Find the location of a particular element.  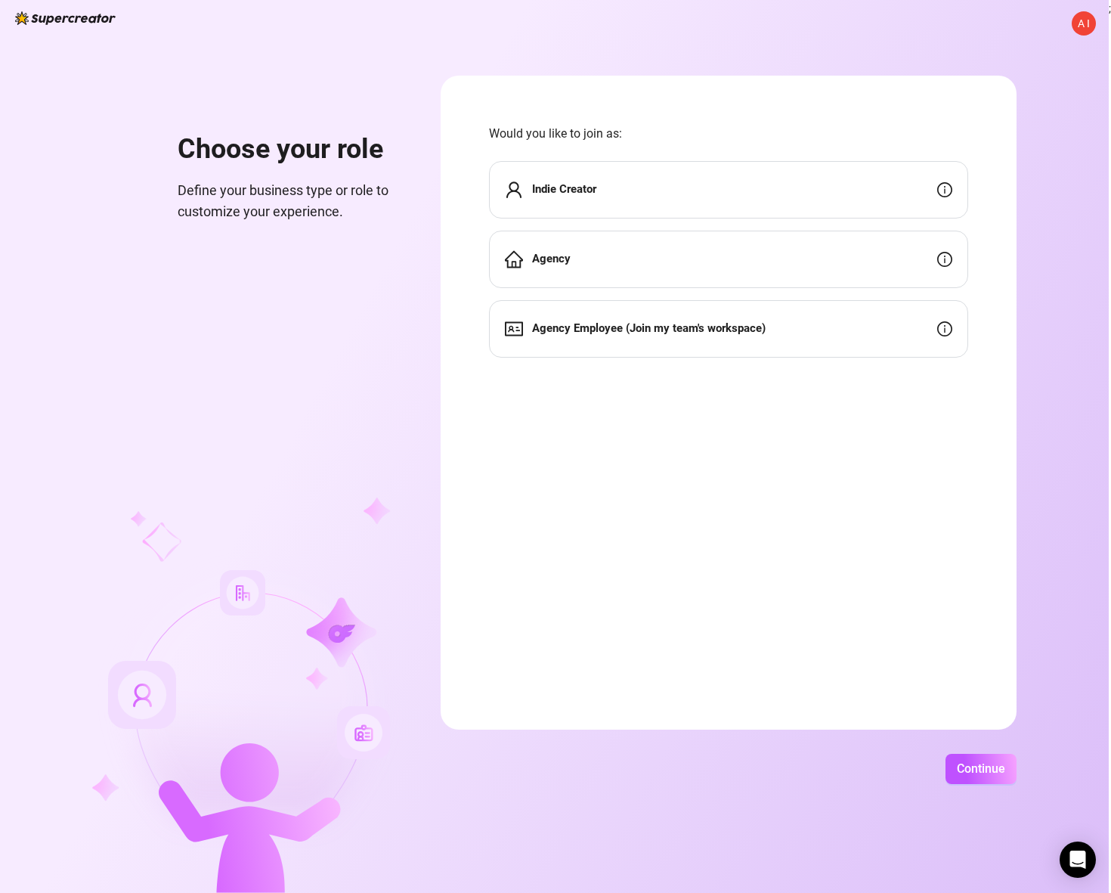

span: home is located at coordinates (514, 259).